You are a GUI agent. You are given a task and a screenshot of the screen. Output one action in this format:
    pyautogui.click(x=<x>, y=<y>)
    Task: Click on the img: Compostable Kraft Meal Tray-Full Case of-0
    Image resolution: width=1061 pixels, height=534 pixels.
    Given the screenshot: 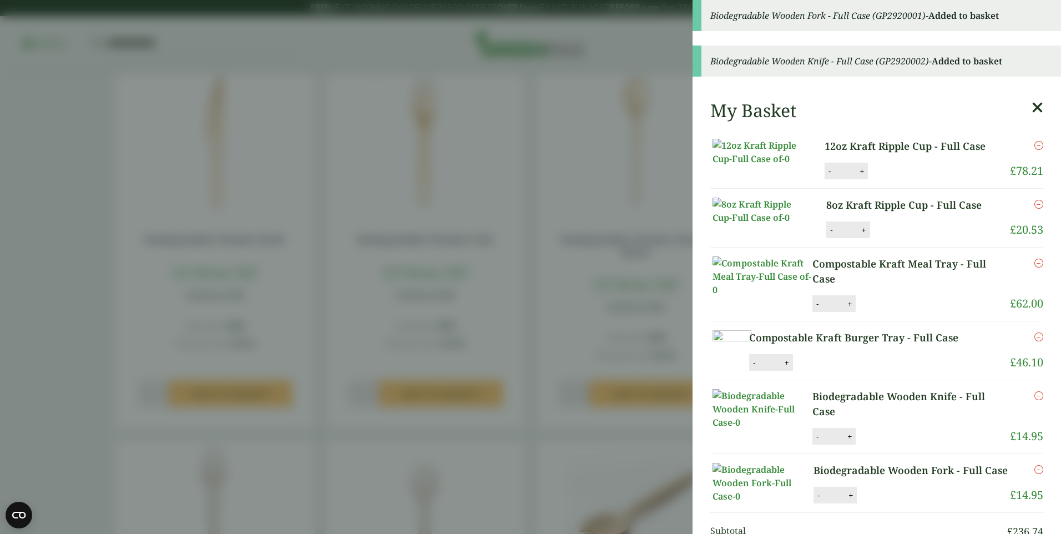 What is the action you would take?
    pyautogui.click(x=762, y=276)
    